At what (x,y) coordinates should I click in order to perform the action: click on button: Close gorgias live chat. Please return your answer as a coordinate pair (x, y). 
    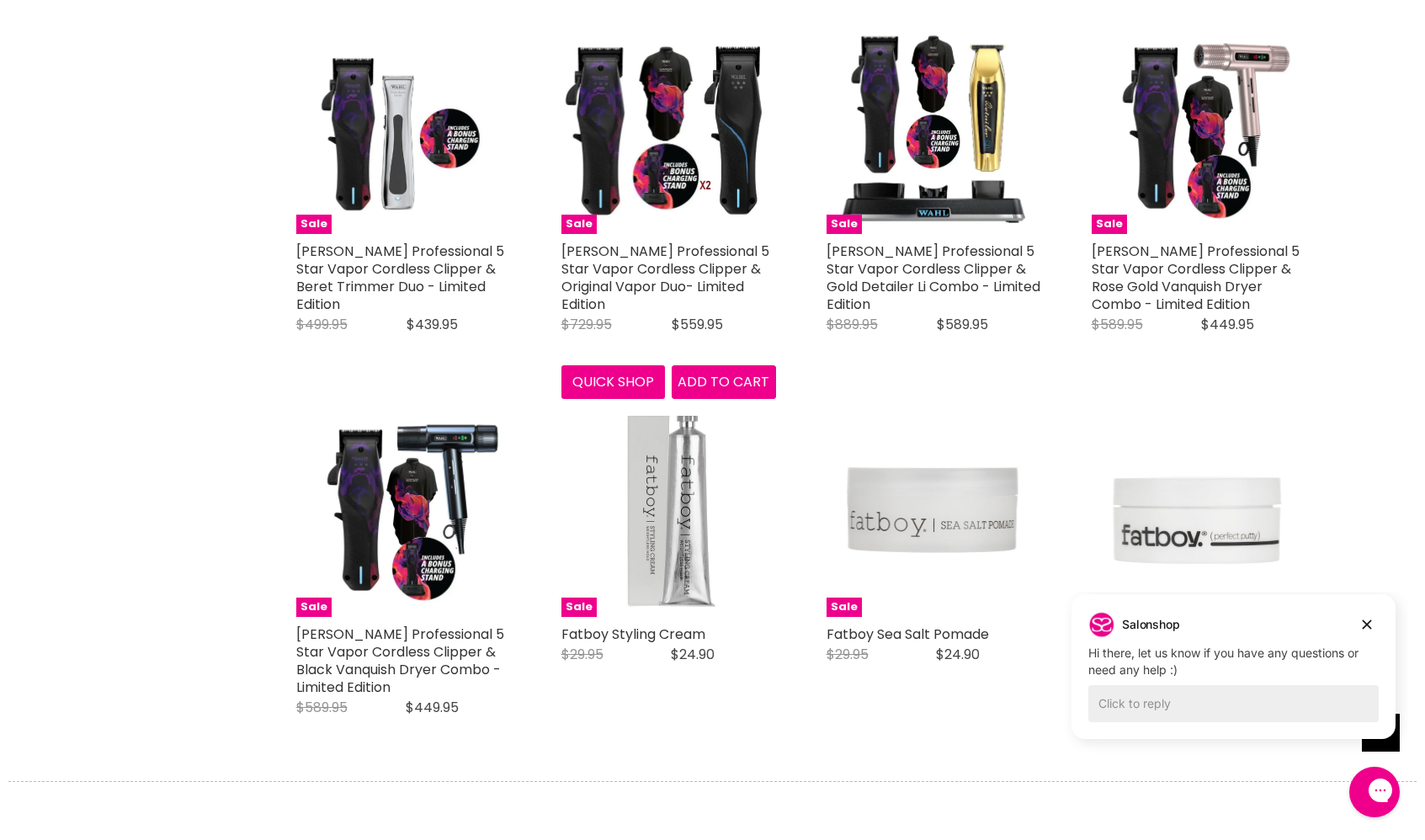
    Looking at the image, I should click on (34, 31).